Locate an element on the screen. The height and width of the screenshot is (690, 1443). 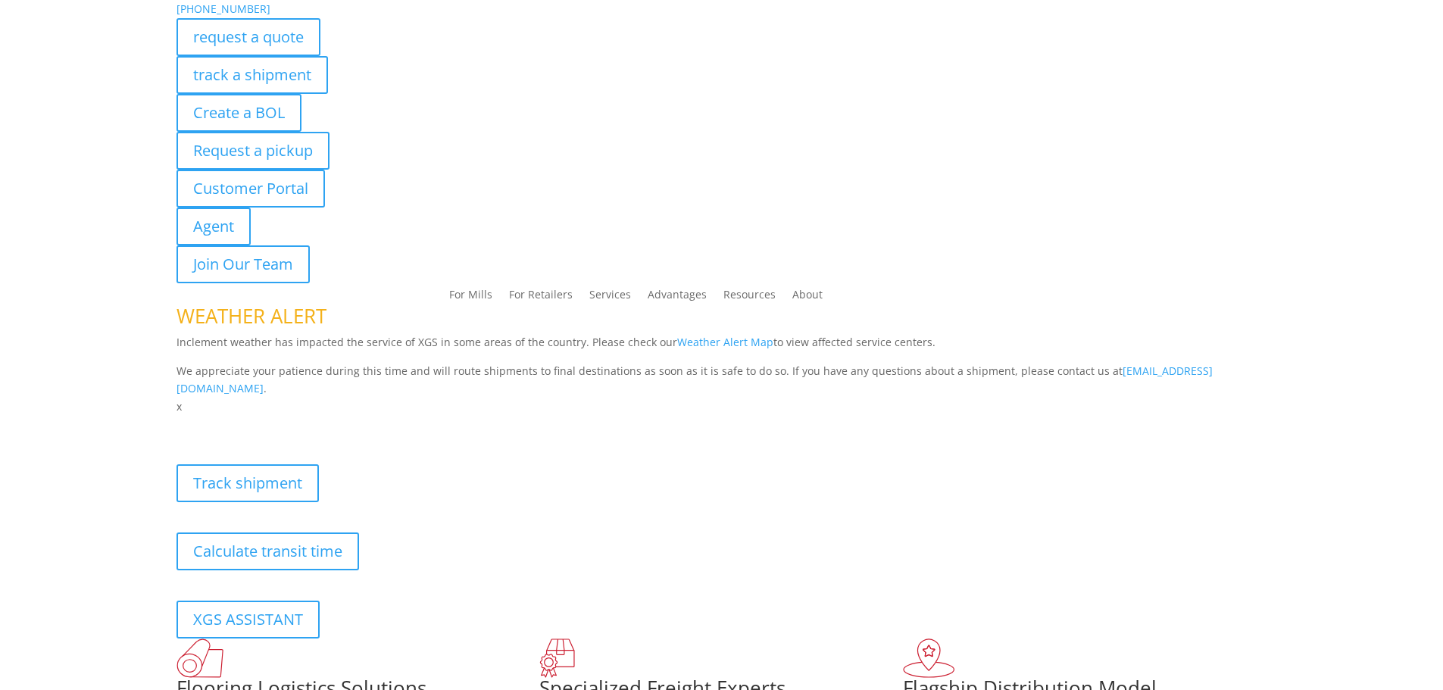
a: Agent is located at coordinates (214, 226).